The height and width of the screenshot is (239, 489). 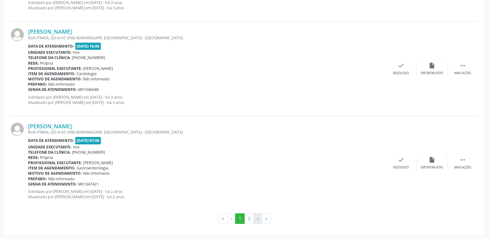 What do you see at coordinates (240, 218) in the screenshot?
I see `button: Go to page 1` at bounding box center [240, 218].